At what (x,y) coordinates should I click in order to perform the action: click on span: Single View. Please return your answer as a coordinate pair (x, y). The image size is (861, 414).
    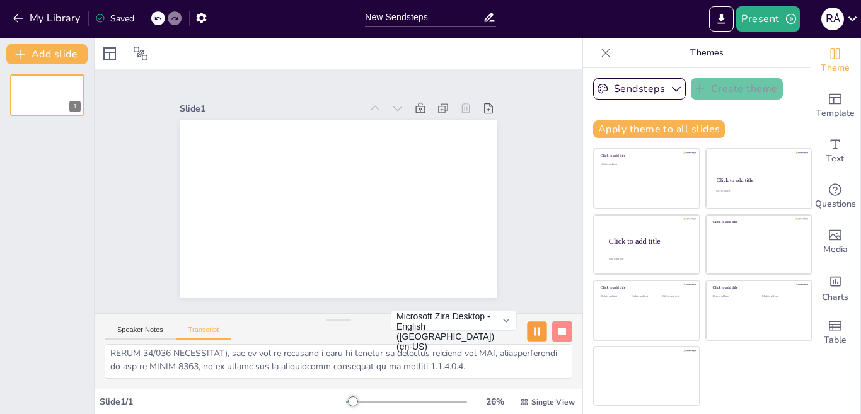
    Looking at the image, I should click on (553, 402).